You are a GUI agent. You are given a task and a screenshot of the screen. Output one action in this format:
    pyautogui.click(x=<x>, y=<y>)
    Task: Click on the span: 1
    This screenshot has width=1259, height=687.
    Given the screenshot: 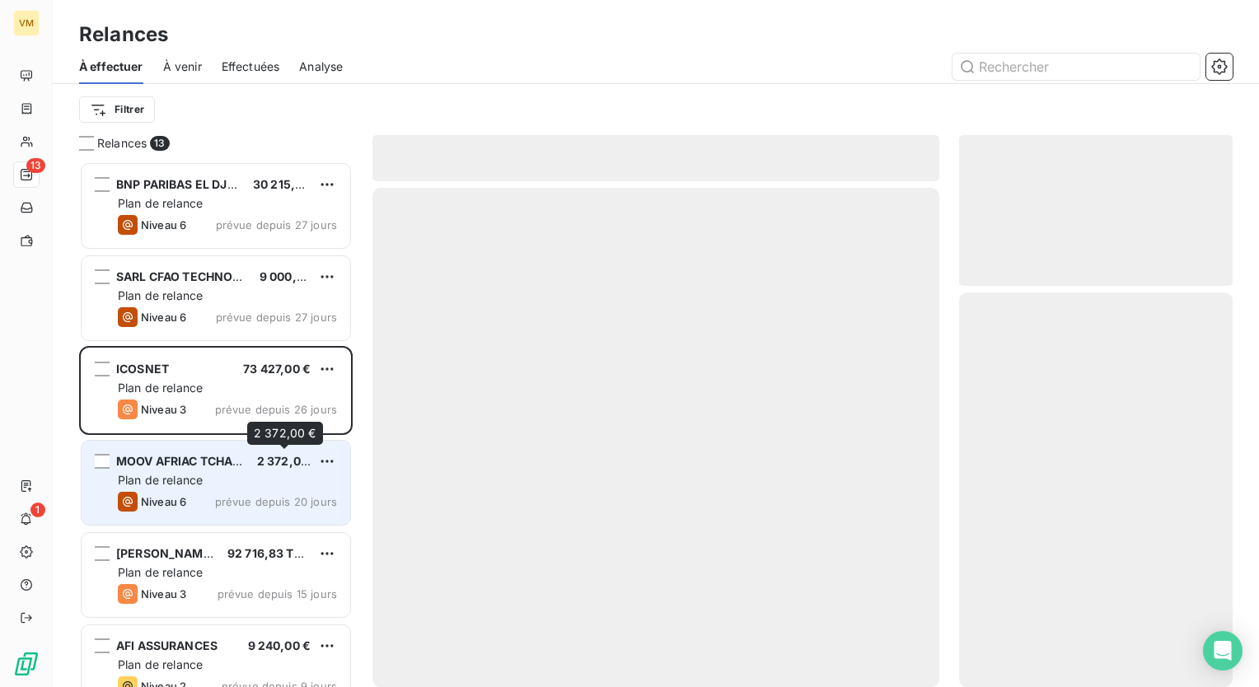 What is the action you would take?
    pyautogui.click(x=38, y=510)
    